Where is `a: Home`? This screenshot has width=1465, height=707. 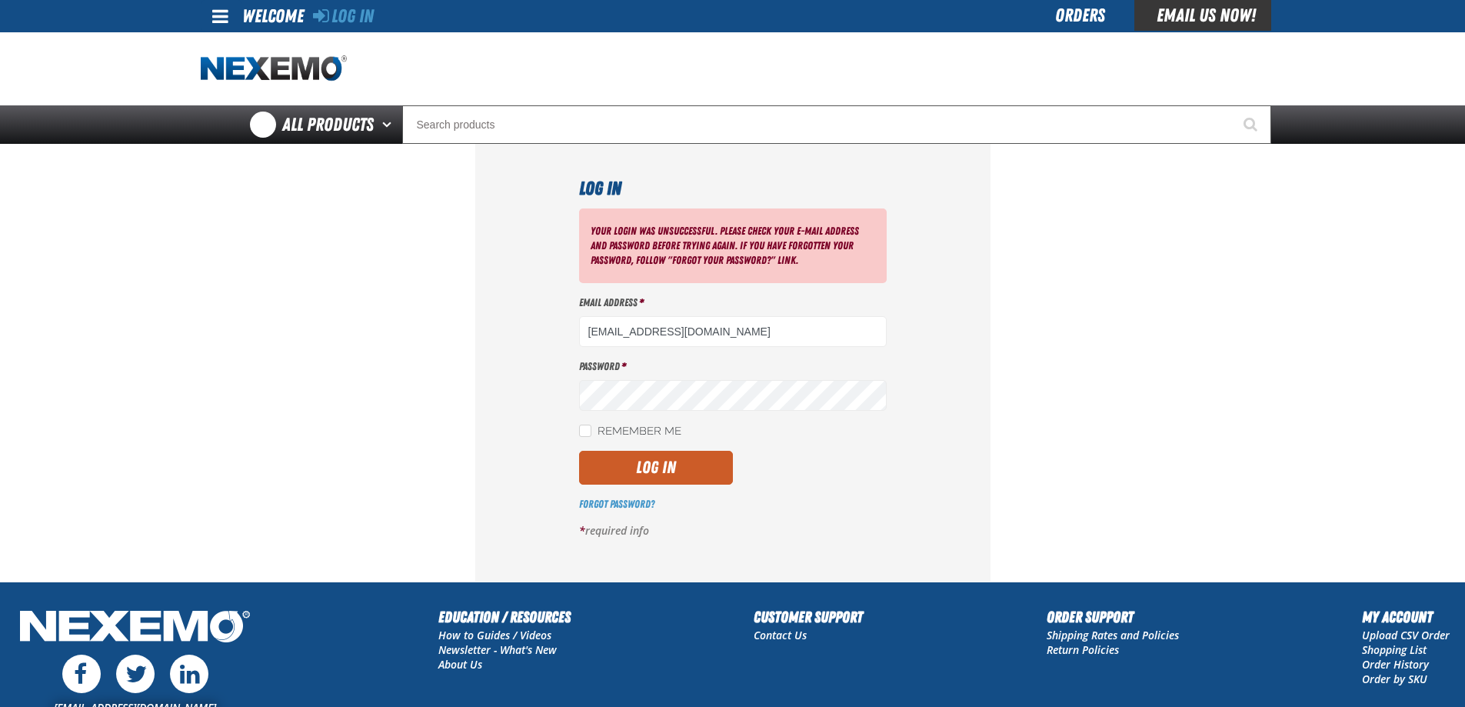 a: Home is located at coordinates (274, 68).